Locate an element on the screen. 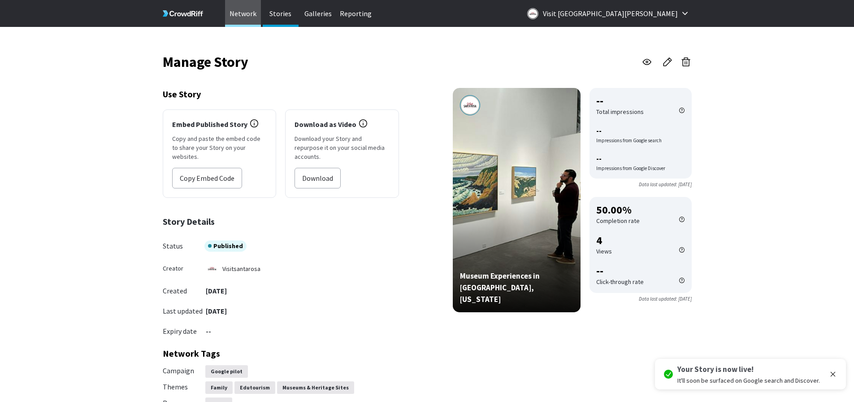 Image resolution: width=854 pixels, height=402 pixels. p: Campaign is located at coordinates (183, 370).